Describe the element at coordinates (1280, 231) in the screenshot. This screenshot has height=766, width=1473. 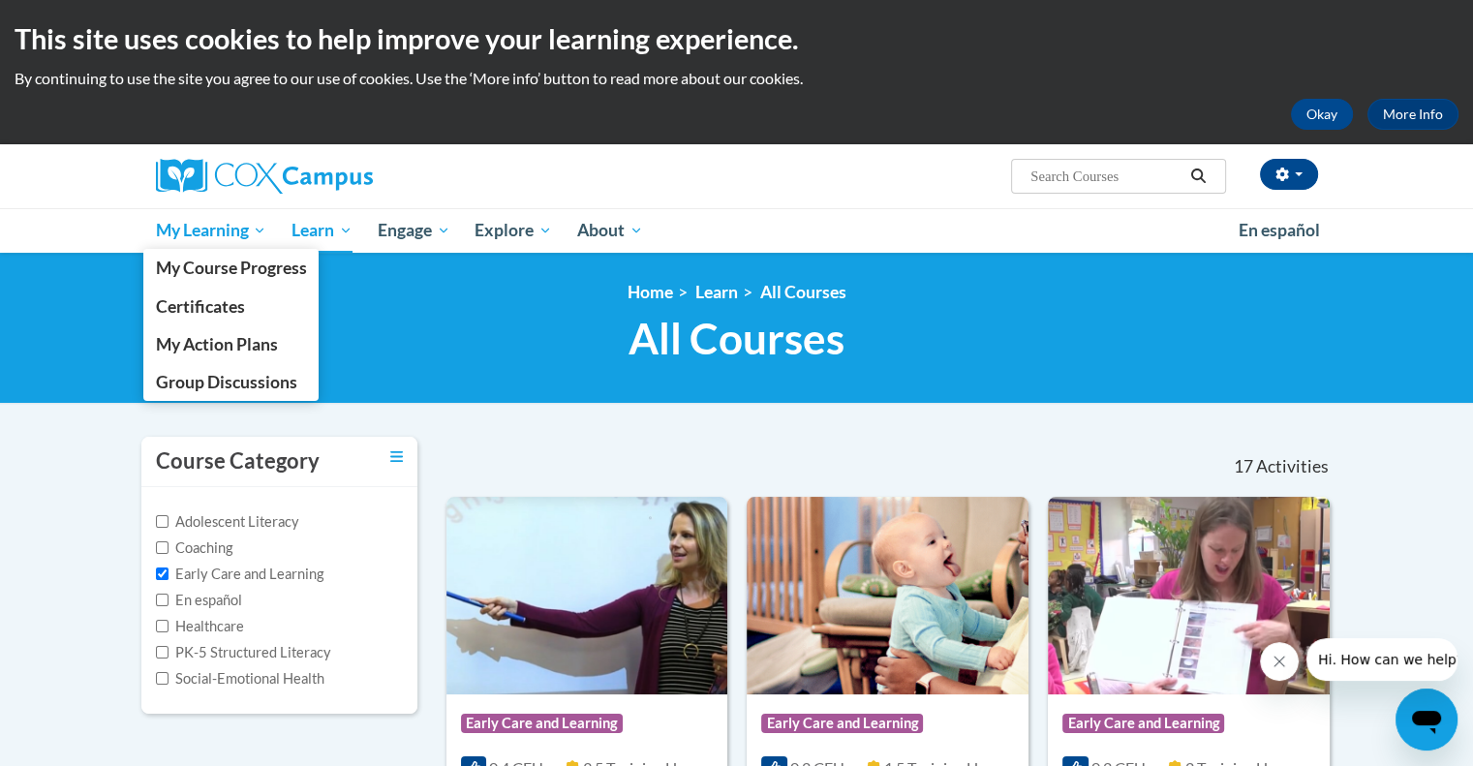
I see `a: En español` at that location.